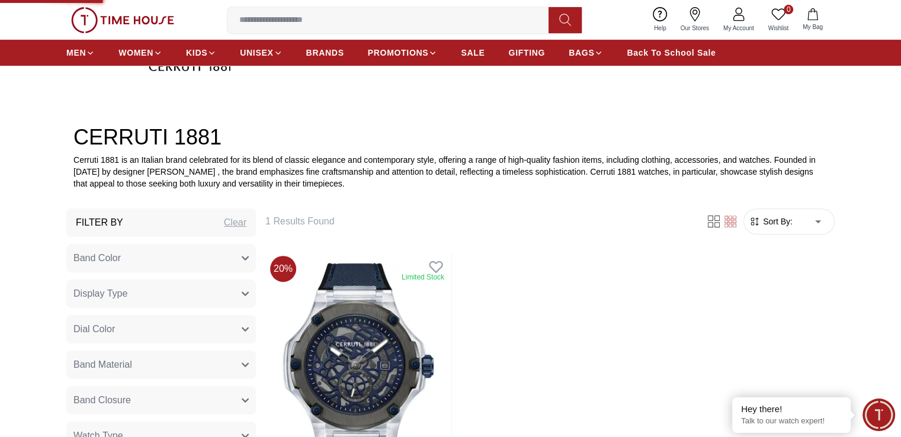 This screenshot has width=901, height=437. What do you see at coordinates (771, 222) in the screenshot?
I see `button: Sort By:` at bounding box center [771, 222].